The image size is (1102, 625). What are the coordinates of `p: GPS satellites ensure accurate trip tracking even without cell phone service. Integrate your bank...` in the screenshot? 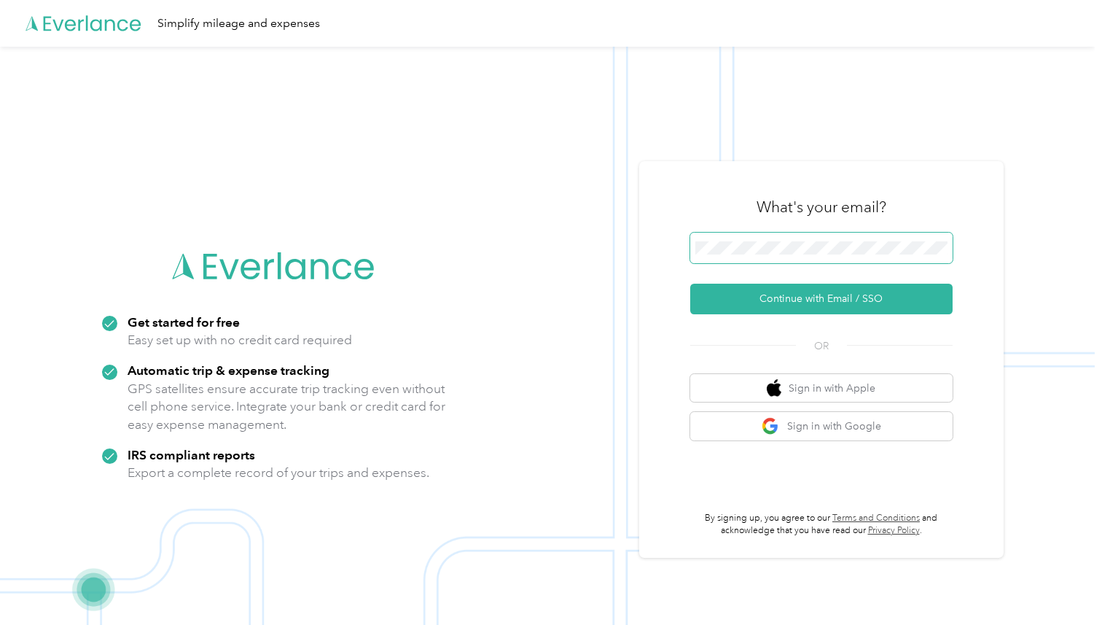 It's located at (286, 407).